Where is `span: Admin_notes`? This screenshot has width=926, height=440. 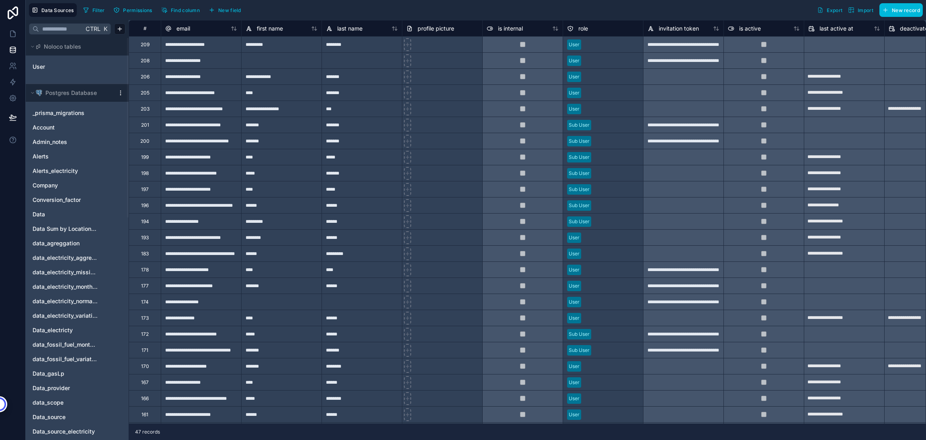
span: Admin_notes is located at coordinates (50, 142).